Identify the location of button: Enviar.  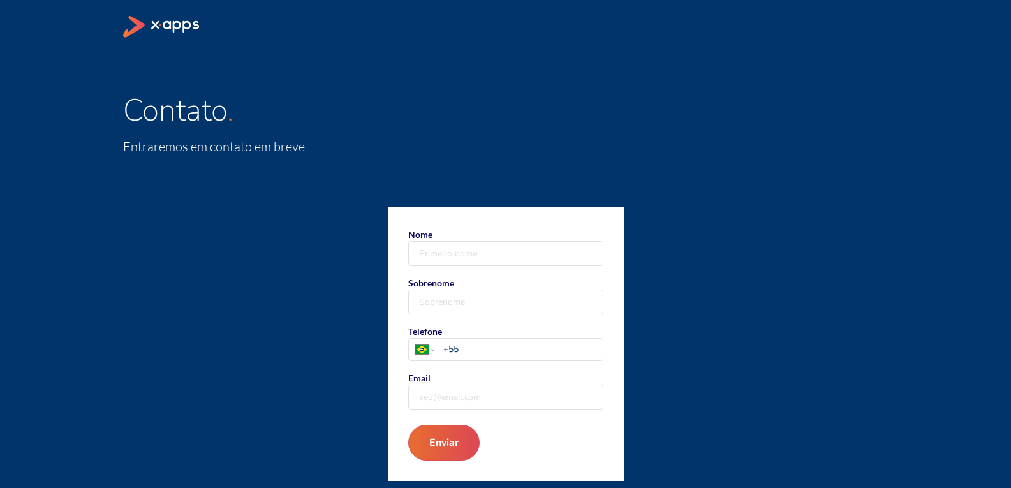
(444, 443).